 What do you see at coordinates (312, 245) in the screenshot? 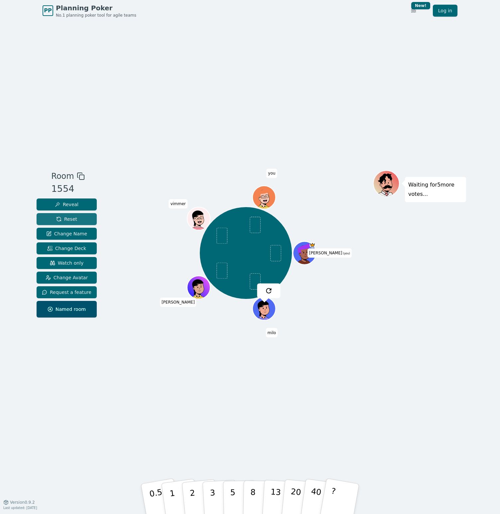
I see `span: bartholomew is the host` at bounding box center [312, 245].